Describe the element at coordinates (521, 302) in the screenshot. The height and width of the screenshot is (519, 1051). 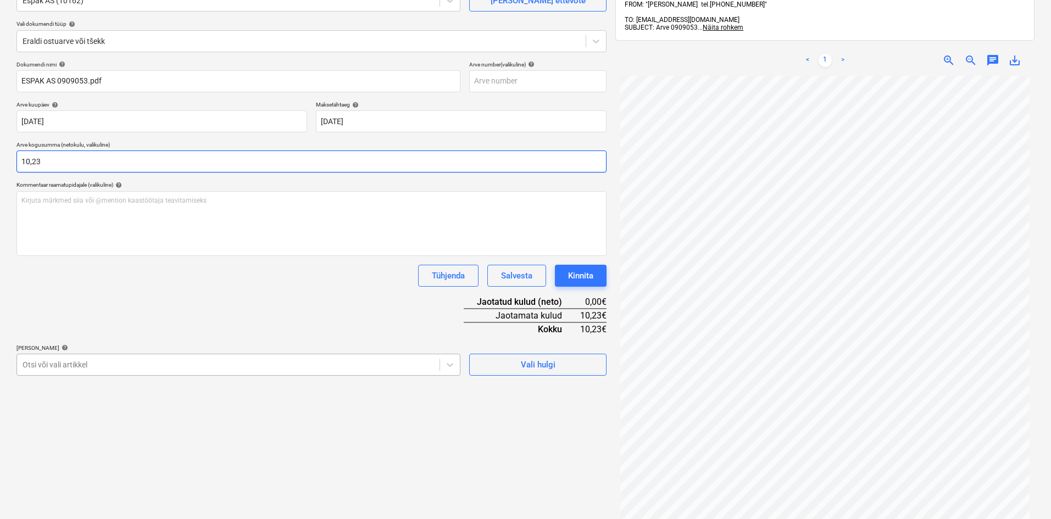
I see `div: Jaotatud kulud (neto)` at that location.